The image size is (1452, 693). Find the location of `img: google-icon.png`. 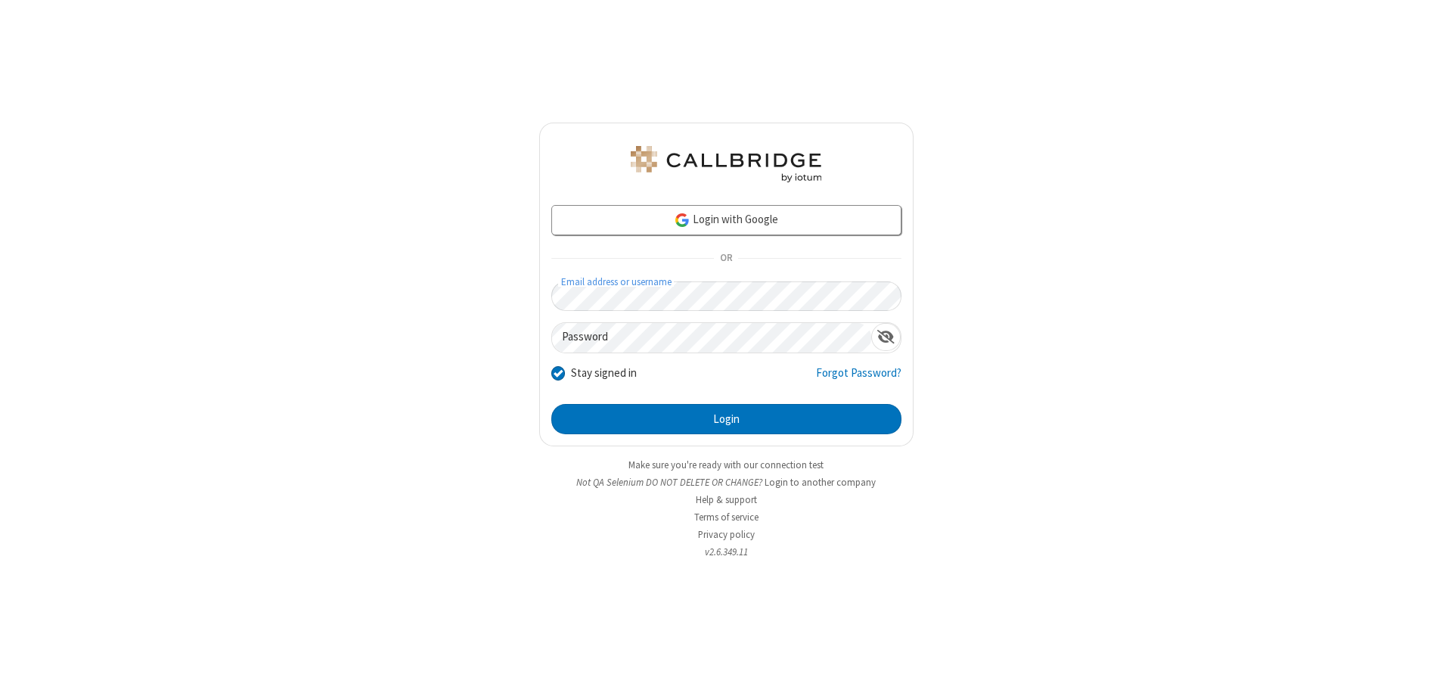

img: google-icon.png is located at coordinates (682, 220).